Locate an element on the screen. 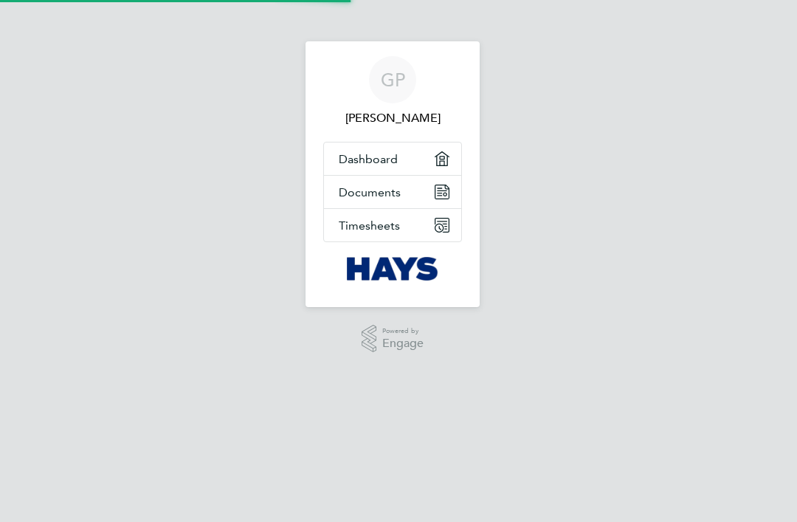 This screenshot has width=797, height=522. span: Documents is located at coordinates (370, 192).